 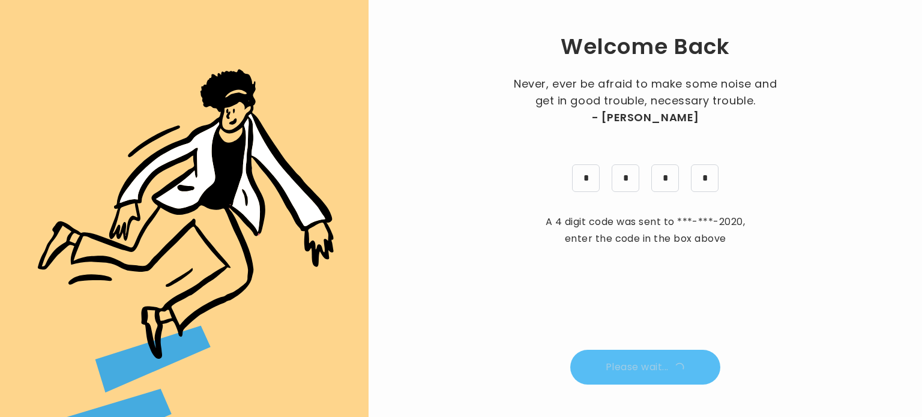 What do you see at coordinates (645, 101) in the screenshot?
I see `p: Never, ever be afraid to make some noise and get in good trouble, necessary trouble.` at bounding box center [645, 101].